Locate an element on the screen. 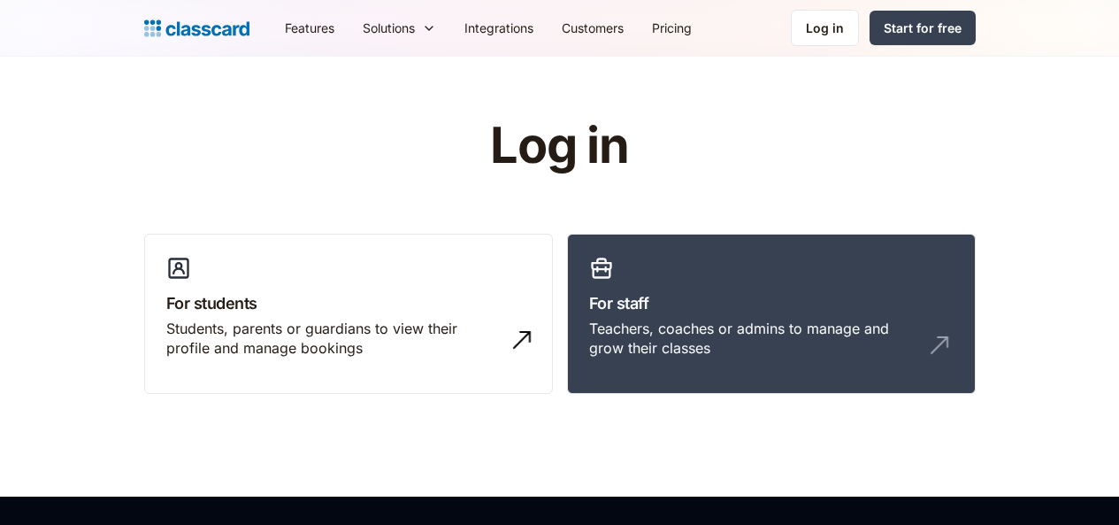  h1: Log in is located at coordinates (559, 146).